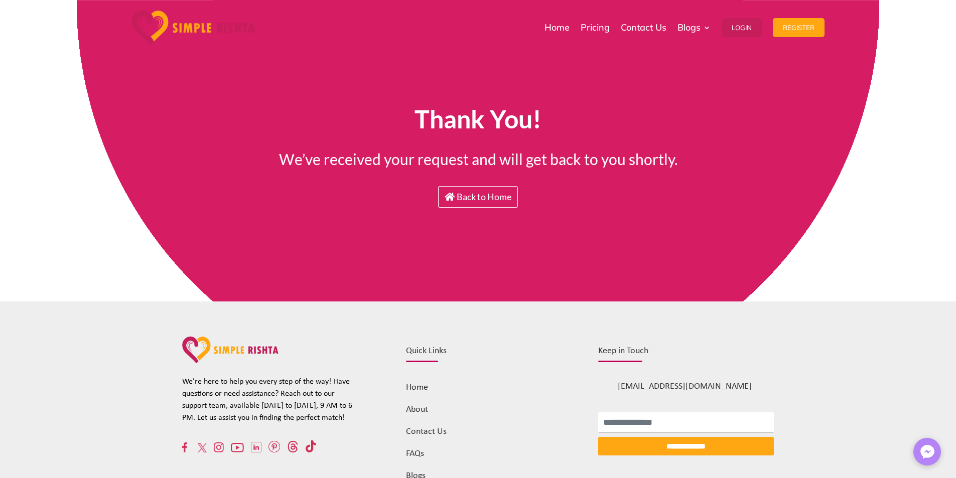 The image size is (956, 478). What do you see at coordinates (415, 454) in the screenshot?
I see `a: FAQs` at bounding box center [415, 454].